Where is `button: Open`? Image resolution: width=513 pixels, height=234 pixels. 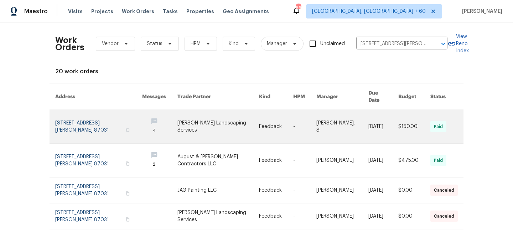 button: Open is located at coordinates (443, 44).